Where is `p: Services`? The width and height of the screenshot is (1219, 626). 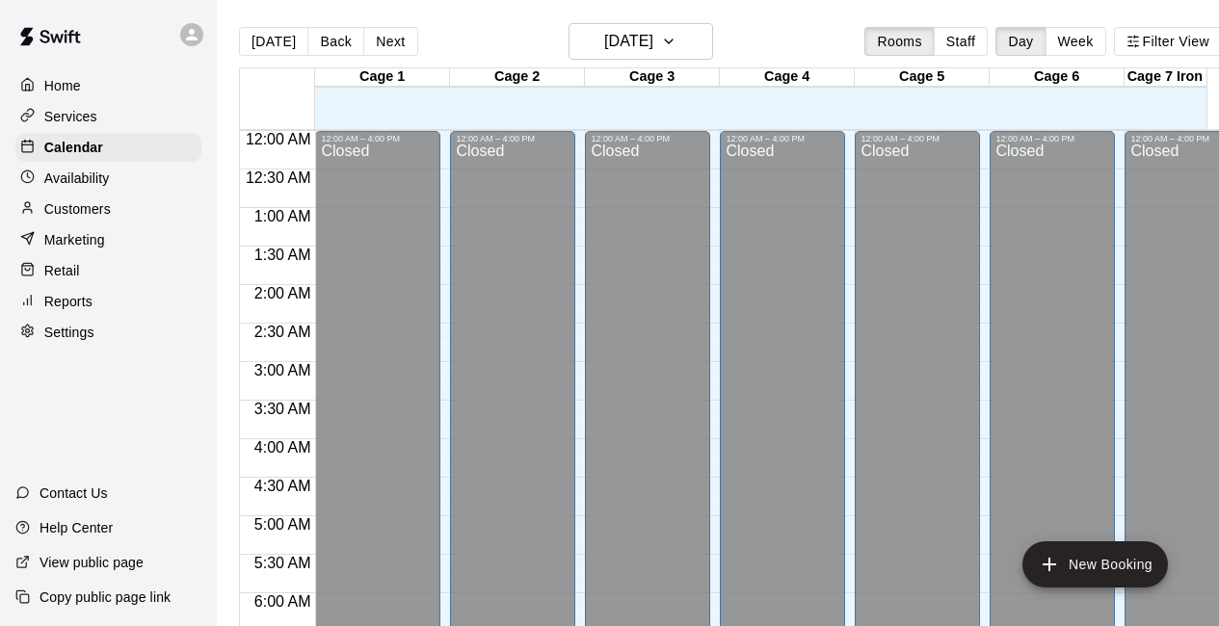
p: Services is located at coordinates (70, 117).